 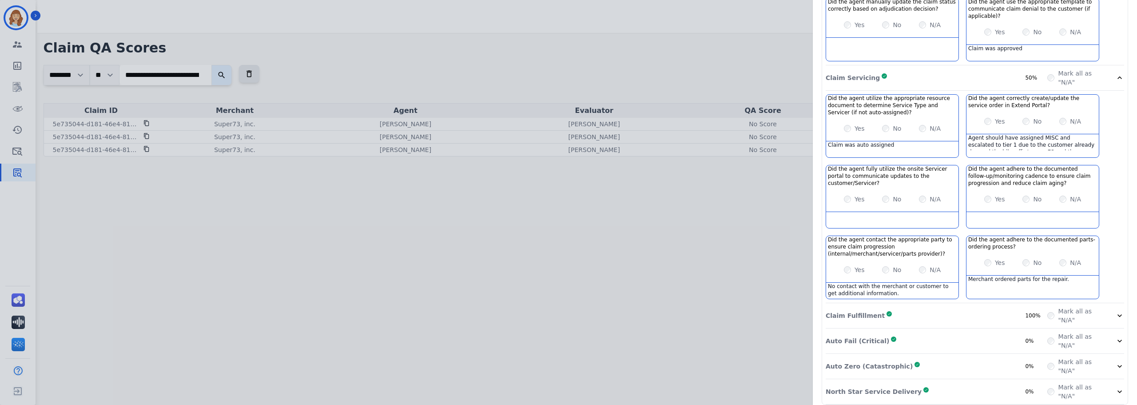 What do you see at coordinates (853, 78) in the screenshot?
I see `p: Claim Servicing` at bounding box center [853, 78].